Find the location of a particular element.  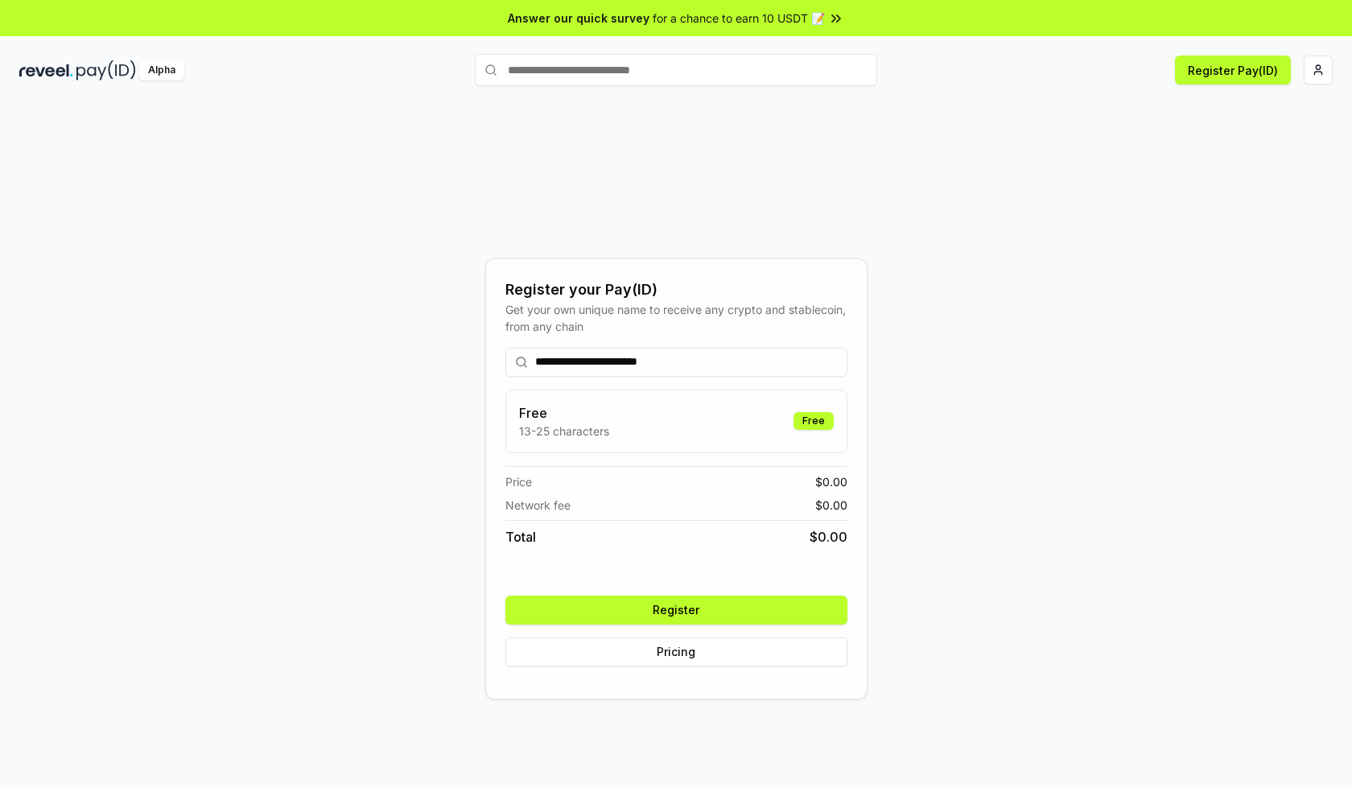

button: Register Pay(ID) is located at coordinates (1233, 70).